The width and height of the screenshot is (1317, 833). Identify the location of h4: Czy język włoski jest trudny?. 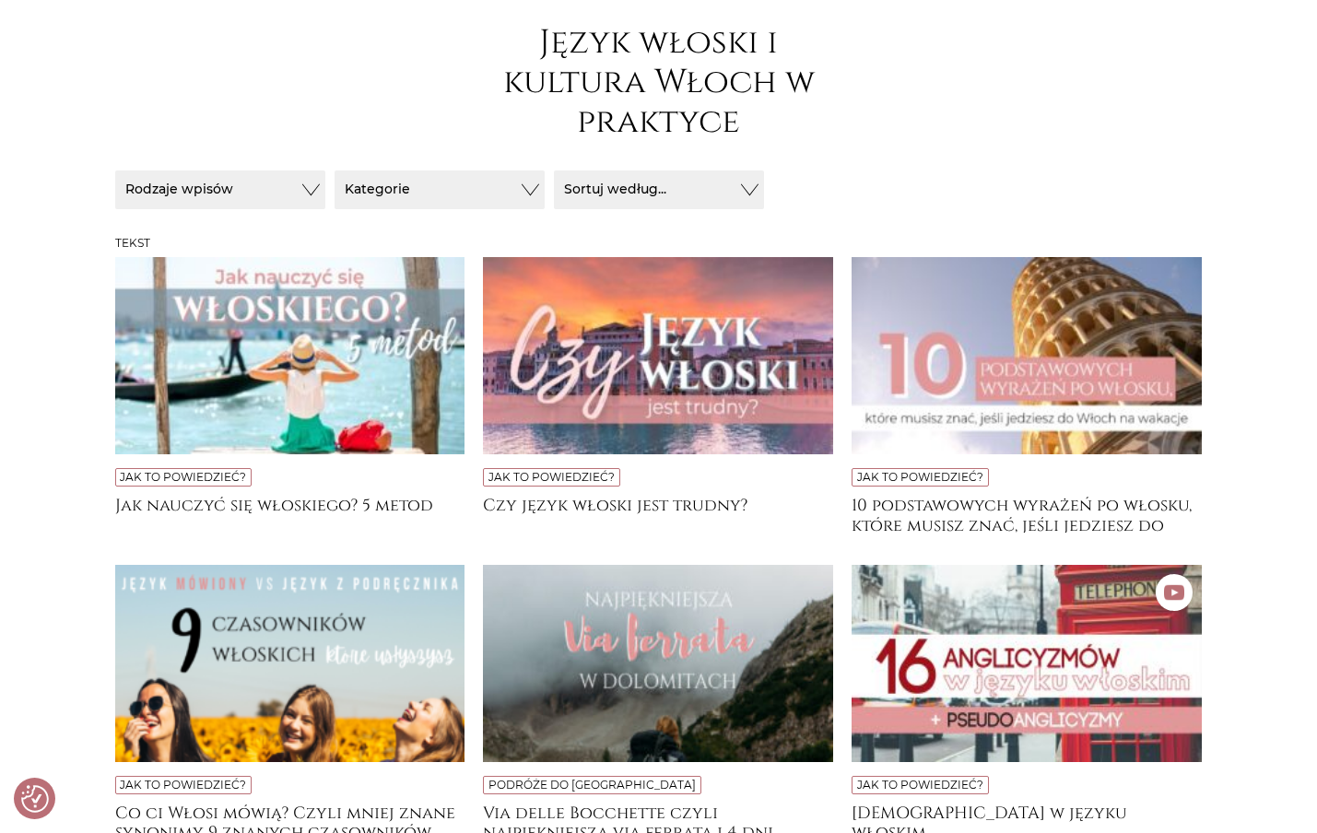
(658, 514).